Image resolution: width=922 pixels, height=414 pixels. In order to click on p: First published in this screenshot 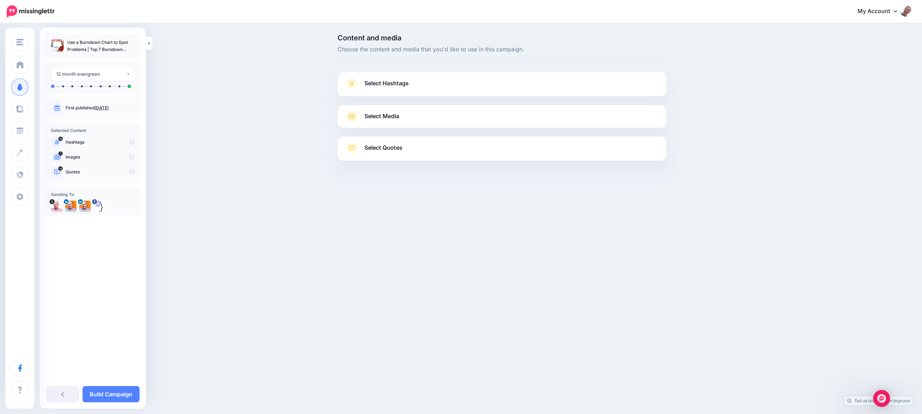, I will do `click(100, 108)`.